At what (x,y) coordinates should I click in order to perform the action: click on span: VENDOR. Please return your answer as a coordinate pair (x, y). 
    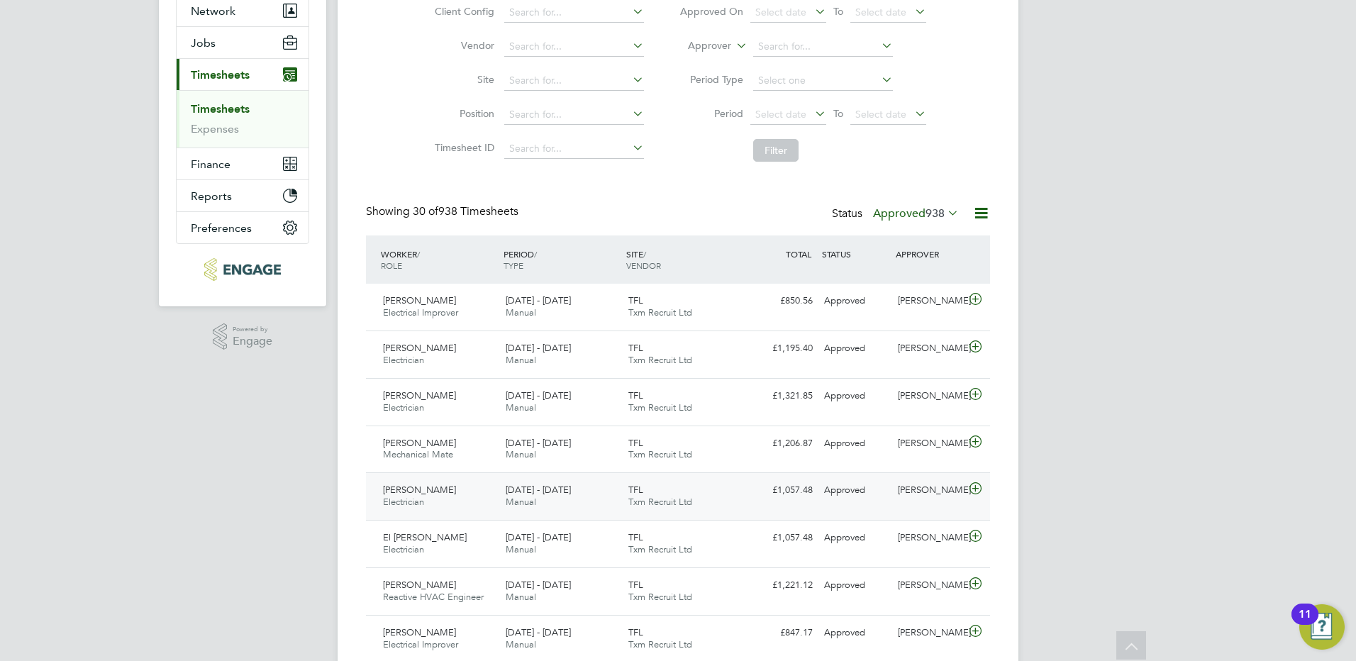
    Looking at the image, I should click on (643, 265).